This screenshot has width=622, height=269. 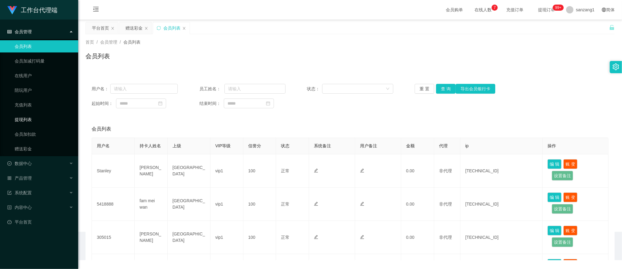 I want to click on i: 图标: down, so click(x=388, y=89).